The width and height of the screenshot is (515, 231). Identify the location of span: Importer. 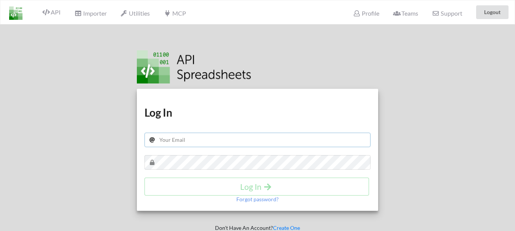
(90, 13).